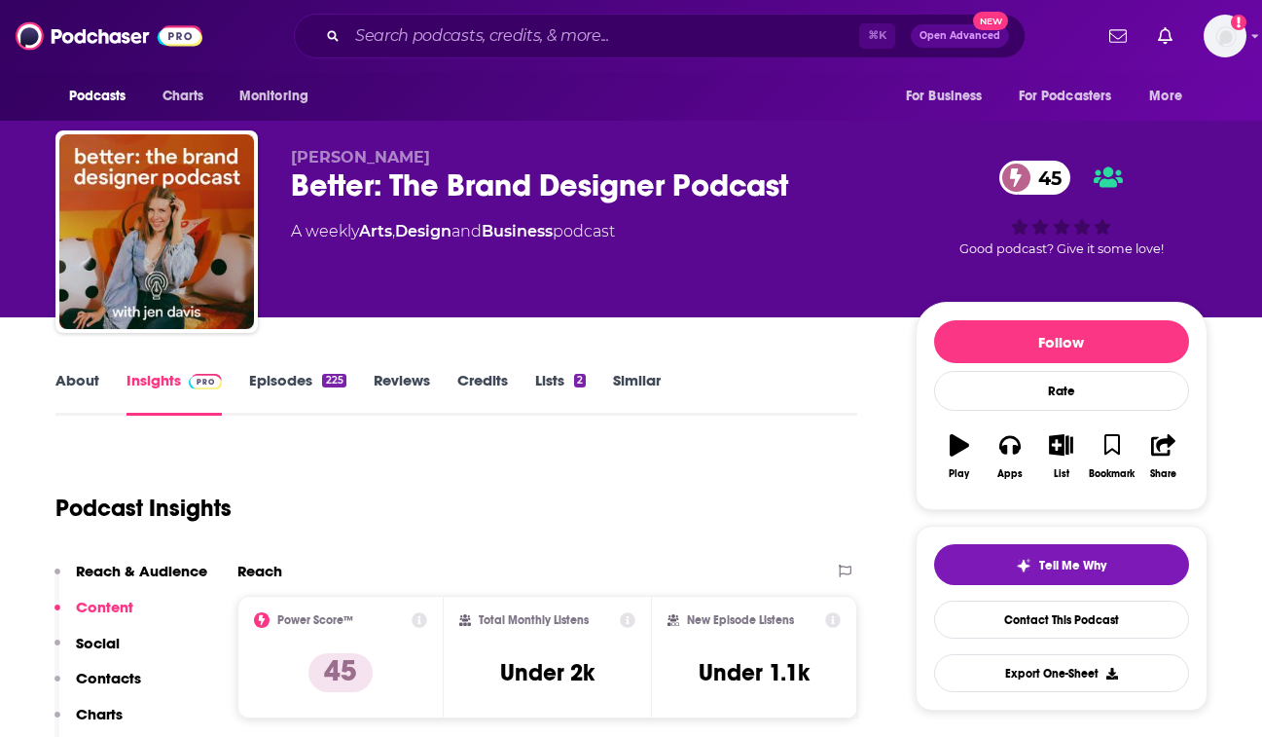  Describe the element at coordinates (97, 642) in the screenshot. I see `p: Social` at that location.